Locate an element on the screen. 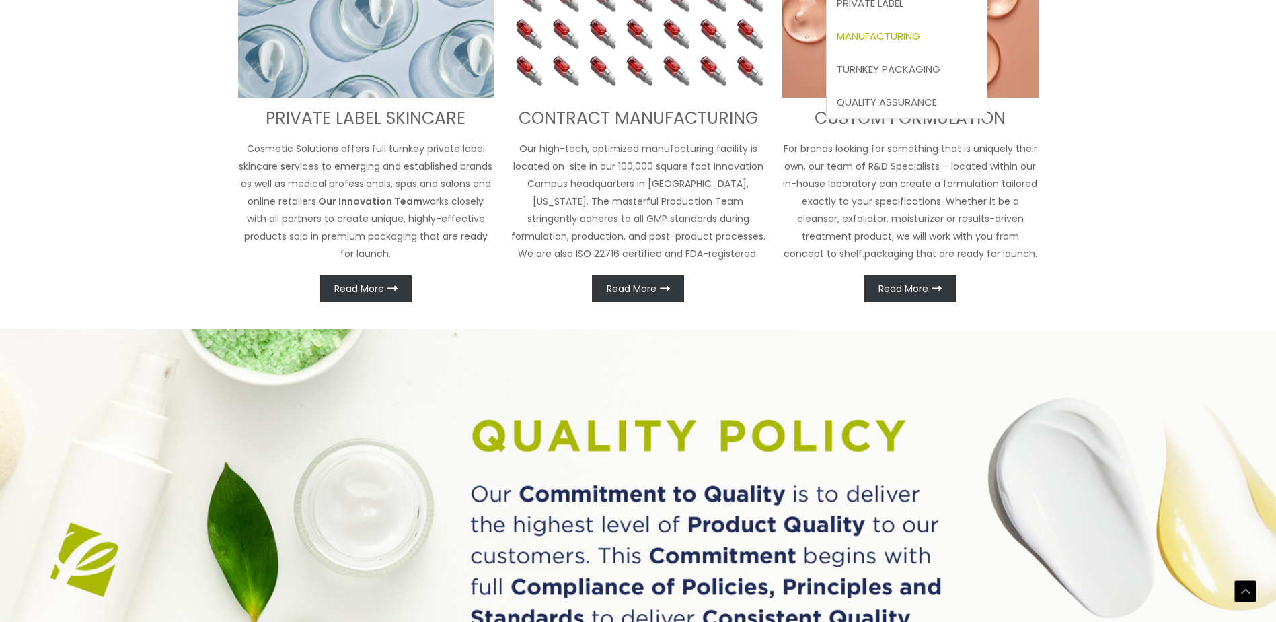 The width and height of the screenshot is (1276, 622). a: Turnkey Packaging is located at coordinates (907, 69).